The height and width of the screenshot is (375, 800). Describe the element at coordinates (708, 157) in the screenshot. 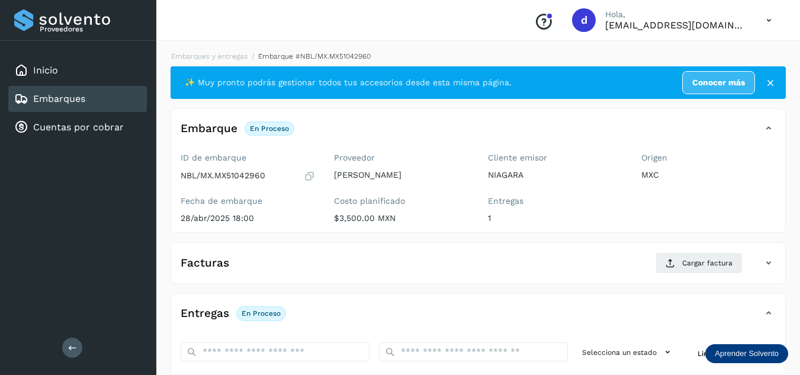

I see `label: Origen` at that location.